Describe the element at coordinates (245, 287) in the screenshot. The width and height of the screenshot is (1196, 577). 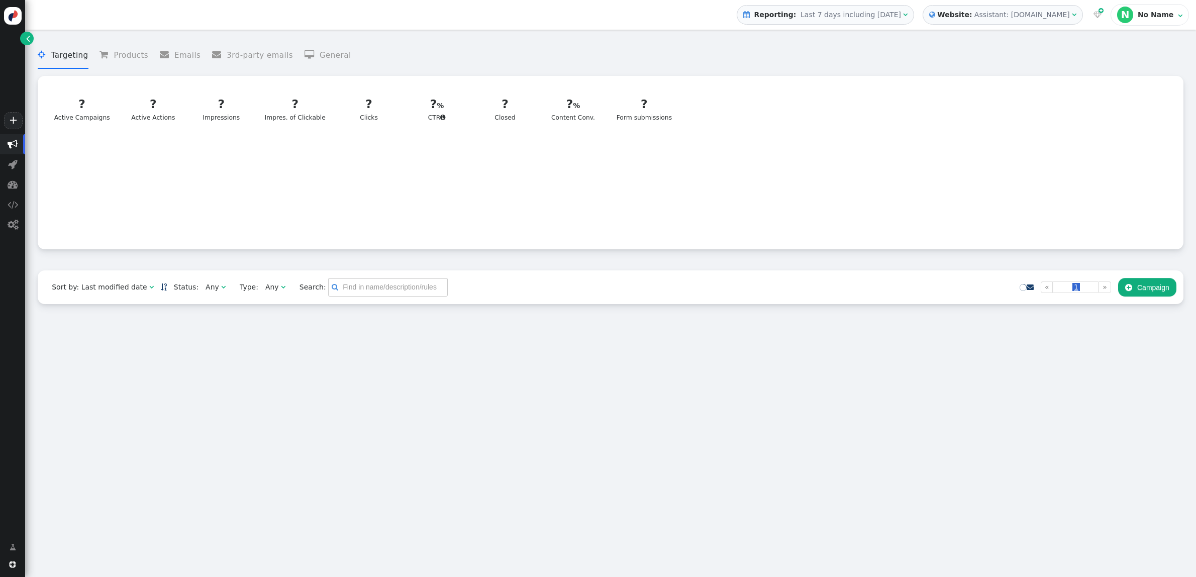
I see `span: Type:` at that location.